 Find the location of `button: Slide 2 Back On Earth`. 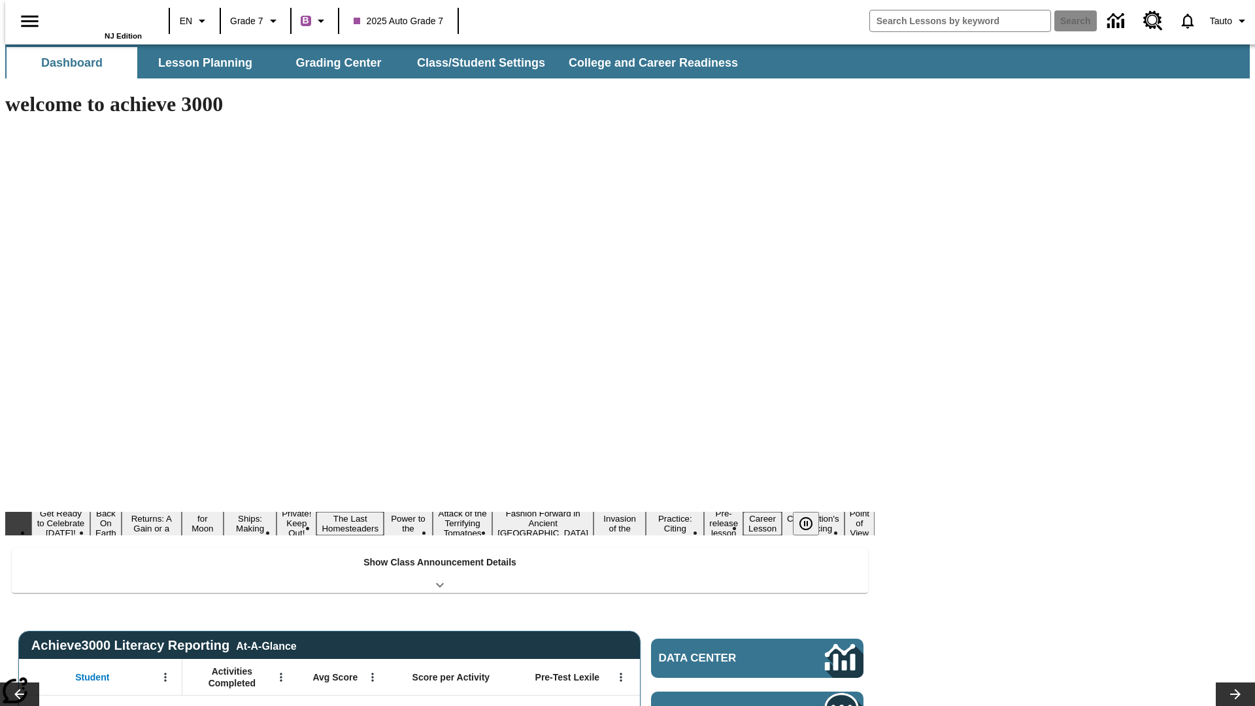

button: Slide 2 Back On Earth is located at coordinates (106, 523).